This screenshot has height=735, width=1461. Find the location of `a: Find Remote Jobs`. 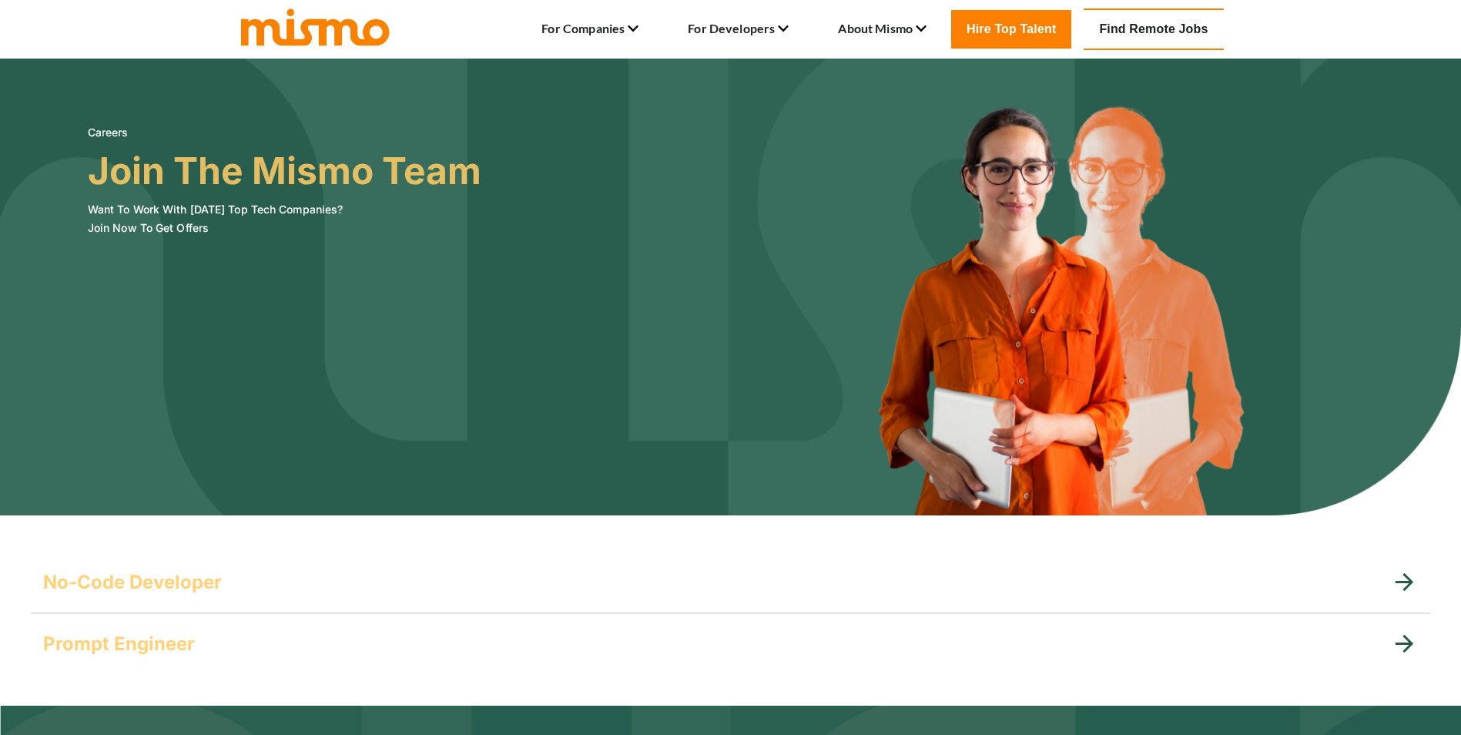

a: Find Remote Jobs is located at coordinates (1153, 29).